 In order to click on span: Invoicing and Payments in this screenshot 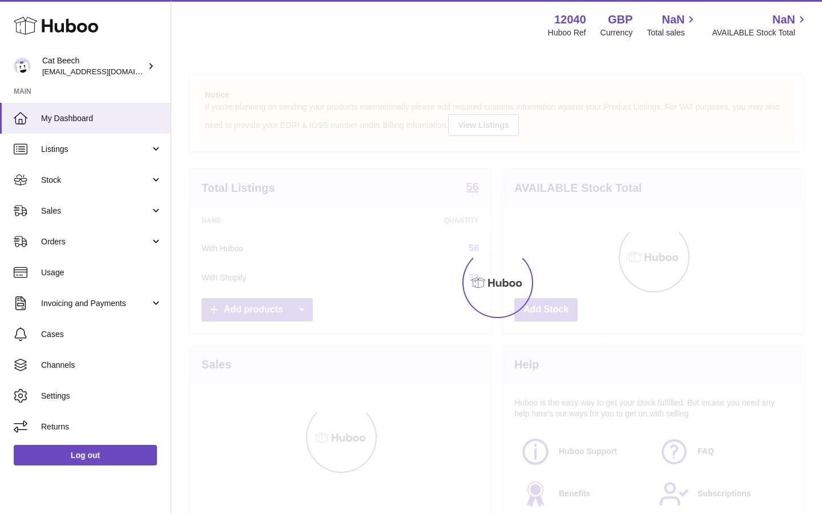, I will do `click(95, 303)`.